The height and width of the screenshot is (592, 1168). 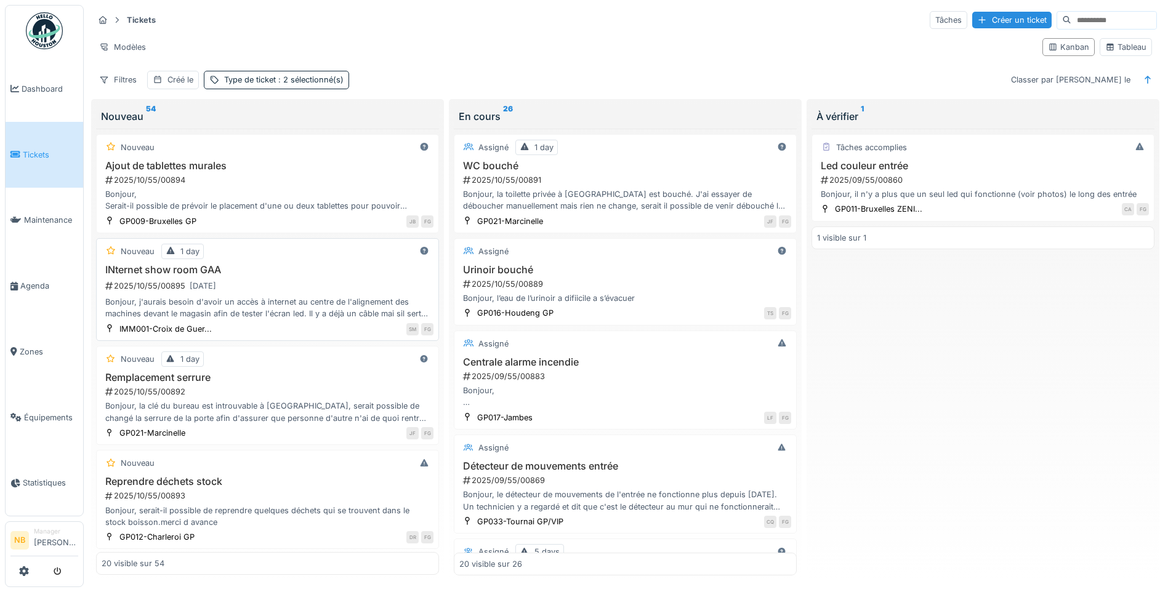 I want to click on a: Agenda, so click(x=44, y=286).